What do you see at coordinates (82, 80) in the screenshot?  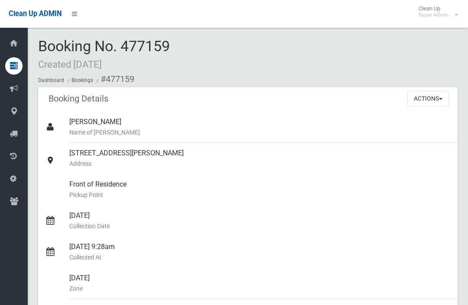 I see `a: Bookings` at bounding box center [82, 80].